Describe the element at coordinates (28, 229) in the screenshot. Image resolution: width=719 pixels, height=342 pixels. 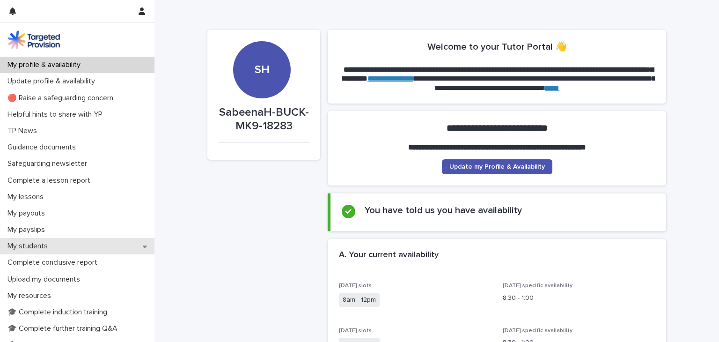
I see `p: My payslips` at that location.